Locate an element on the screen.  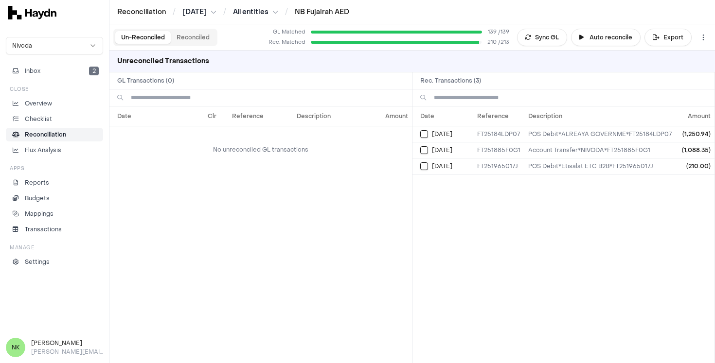
td: (1,088.35) is located at coordinates (695, 150).